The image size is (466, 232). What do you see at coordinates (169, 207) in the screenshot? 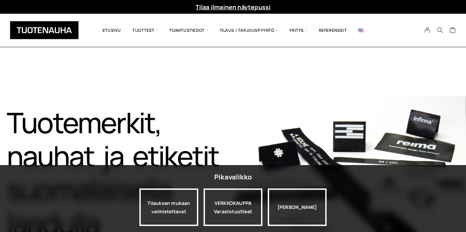
I see `a: Tilauksen mukaan valmistettavat` at bounding box center [169, 207].